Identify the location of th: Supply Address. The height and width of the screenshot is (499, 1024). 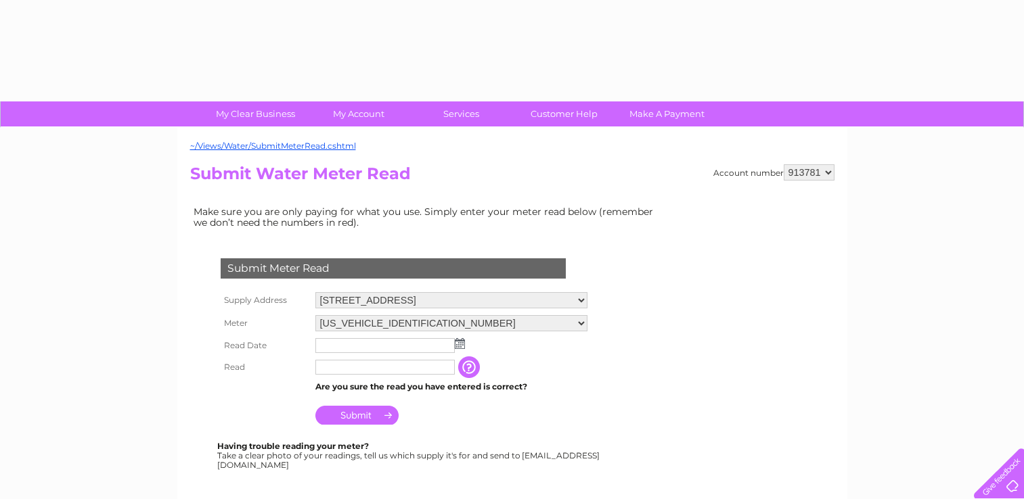
(265, 300).